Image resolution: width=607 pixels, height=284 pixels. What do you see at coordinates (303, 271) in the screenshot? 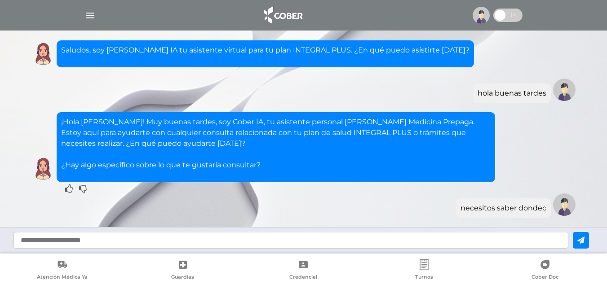
I see `a: Credencial` at bounding box center [303, 271].